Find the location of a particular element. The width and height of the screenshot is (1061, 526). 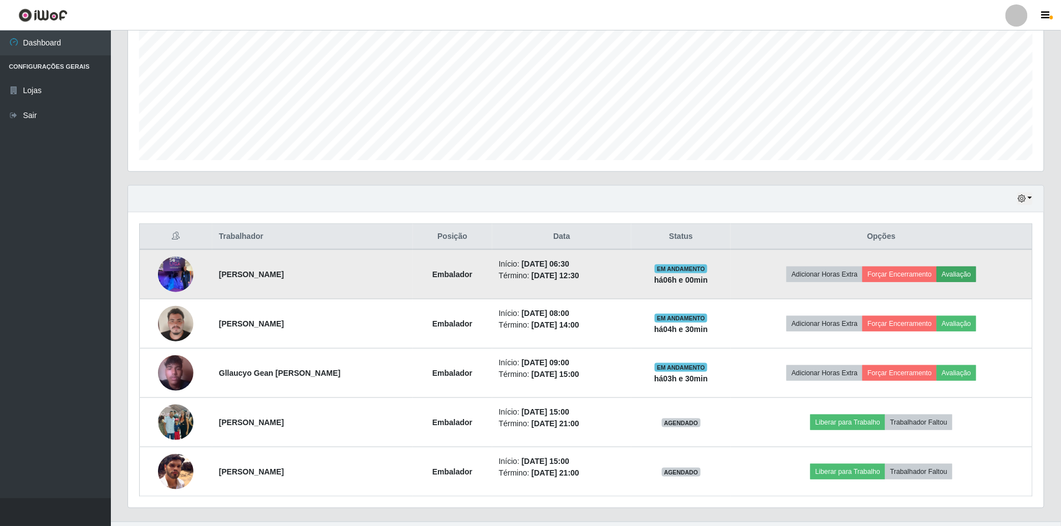

th: Trabalhador is located at coordinates (313, 237).